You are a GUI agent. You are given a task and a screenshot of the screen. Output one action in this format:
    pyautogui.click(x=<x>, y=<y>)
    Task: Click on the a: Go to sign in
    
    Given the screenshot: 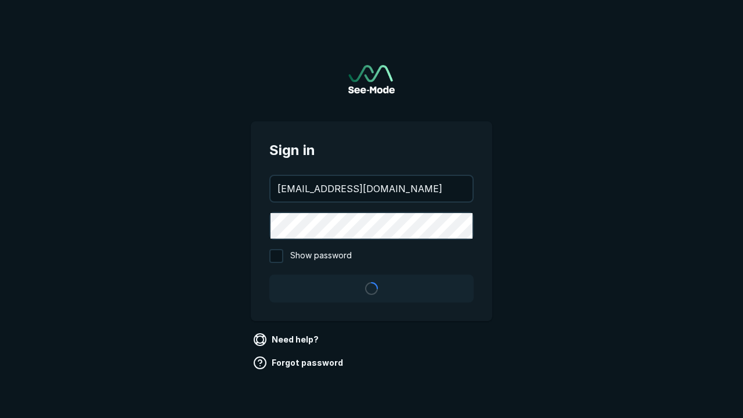 What is the action you would take?
    pyautogui.click(x=371, y=79)
    